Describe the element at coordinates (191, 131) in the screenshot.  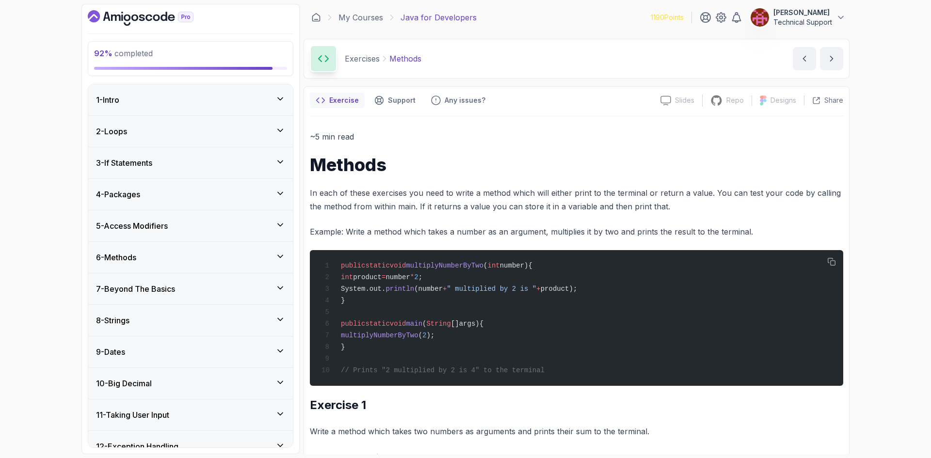
I see `button: 2-Loops` at that location.